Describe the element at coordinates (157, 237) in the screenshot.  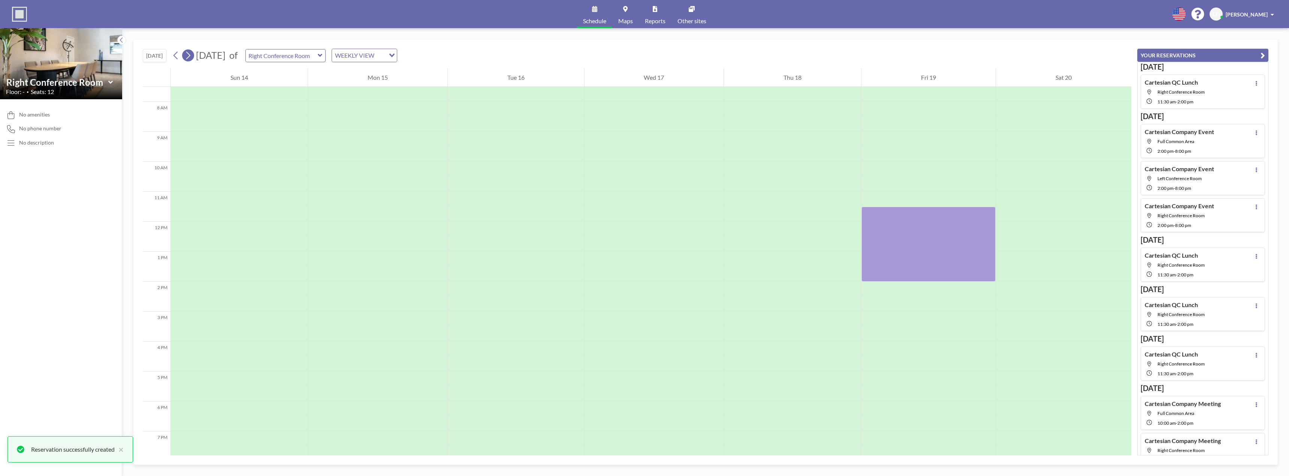
I see `div: 12 PM` at that location.